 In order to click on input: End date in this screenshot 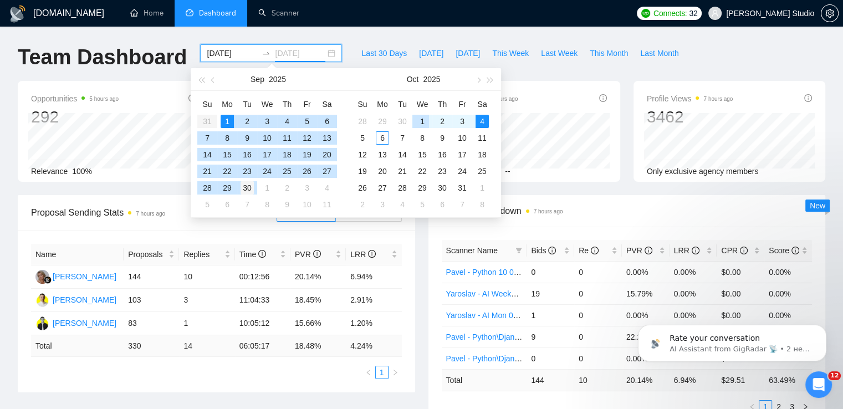, I will do `click(300, 53)`.